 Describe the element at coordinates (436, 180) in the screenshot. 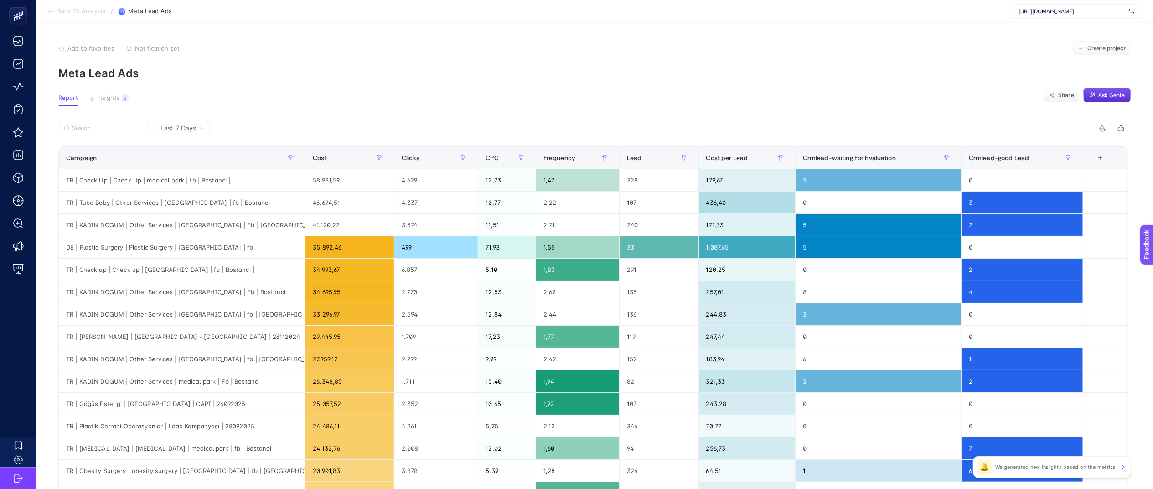

I see `div: 4.629` at that location.